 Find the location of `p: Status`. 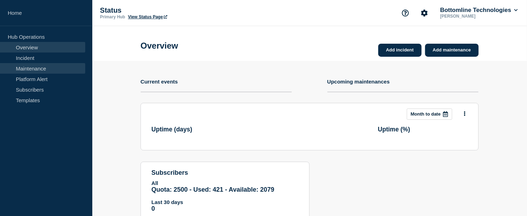

p: Status is located at coordinates (171, 10).